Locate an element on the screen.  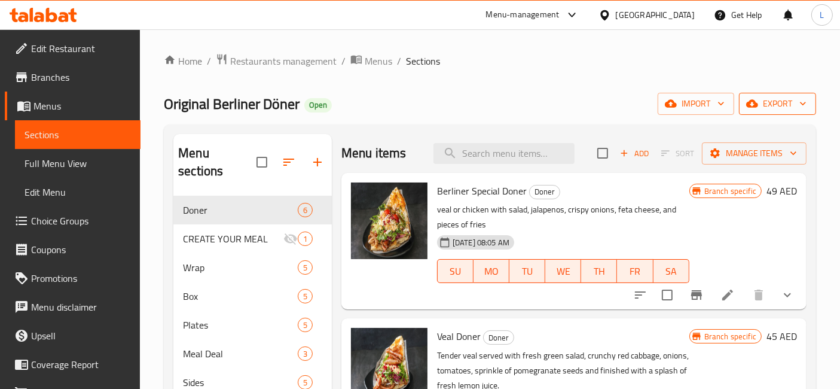
span: TU is located at coordinates (527, 271).